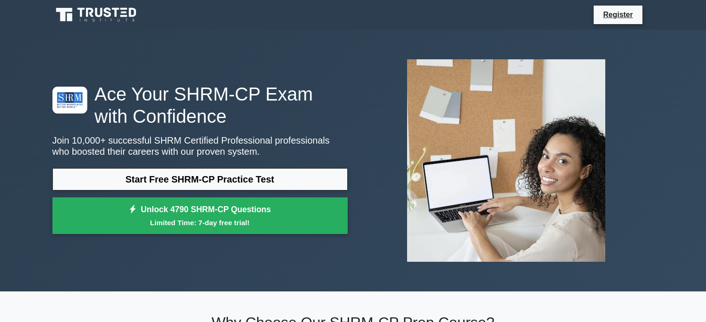 The width and height of the screenshot is (706, 322). Describe the element at coordinates (200, 146) in the screenshot. I see `p: Join 10,000+ successful SHRM Certified Professional professionals who boosted their careers with ...` at that location.